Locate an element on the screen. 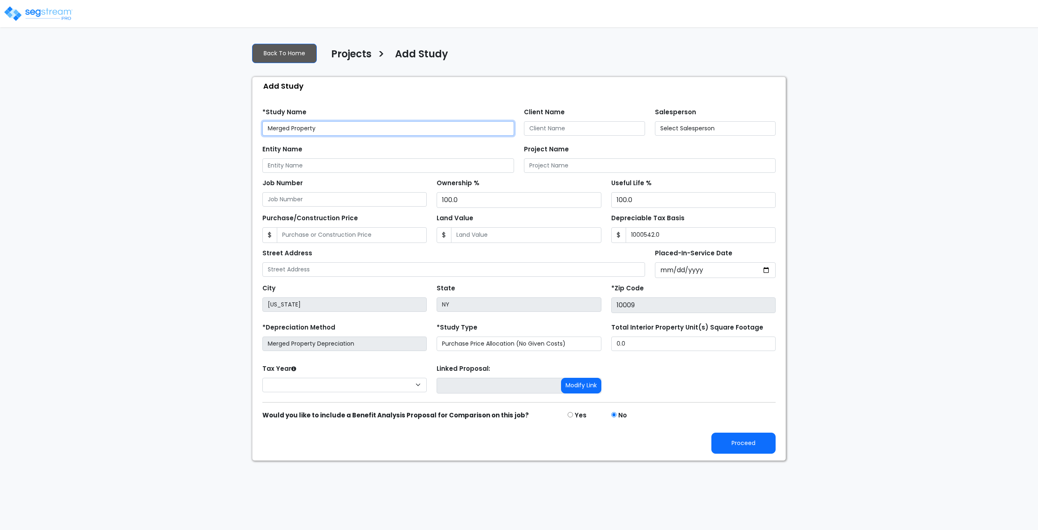 The image size is (1038, 530). label: Placed-In-Service Date is located at coordinates (694, 253).